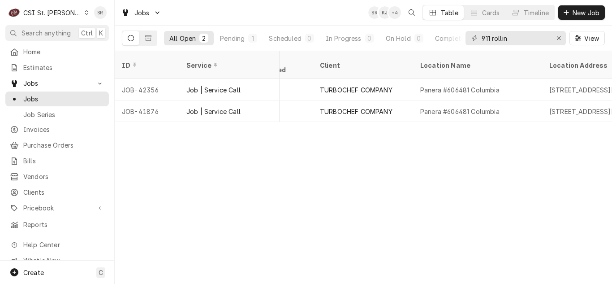  What do you see at coordinates (64, 52) in the screenshot?
I see `span: Home` at bounding box center [64, 52].